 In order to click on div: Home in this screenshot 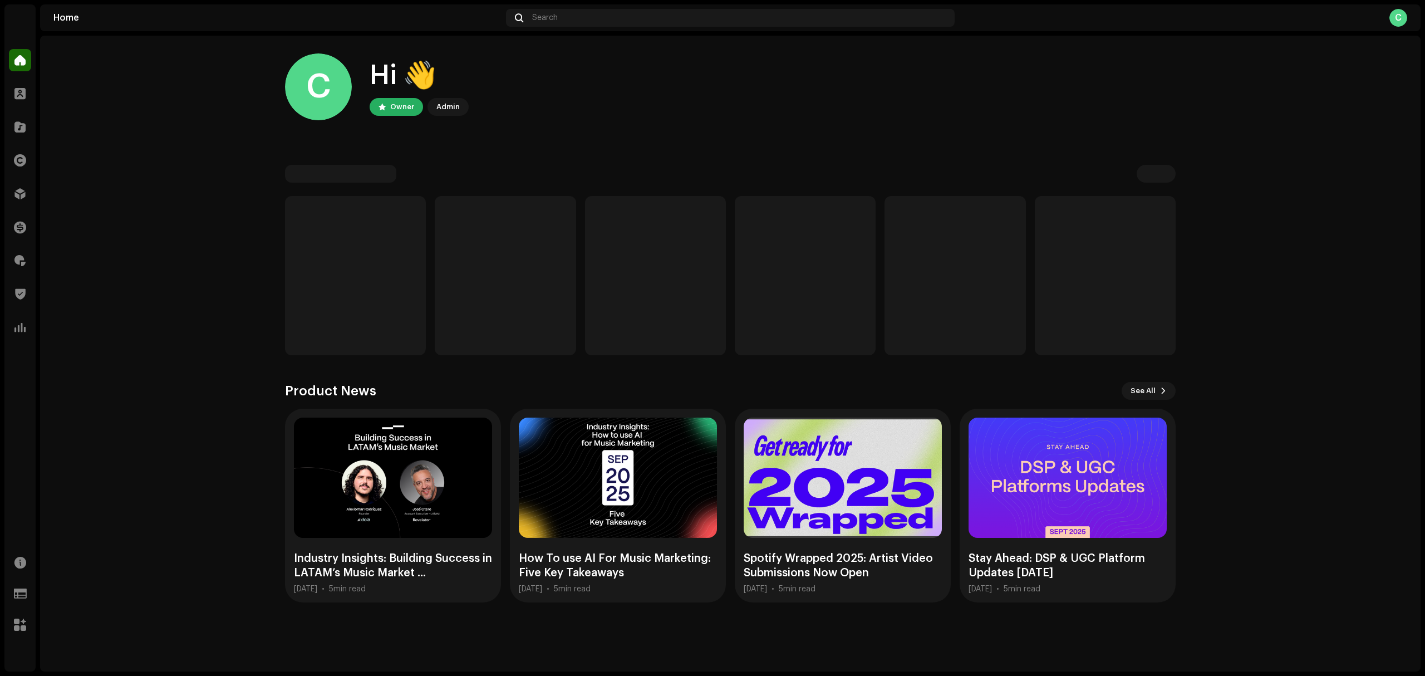, I will do `click(277, 18)`.